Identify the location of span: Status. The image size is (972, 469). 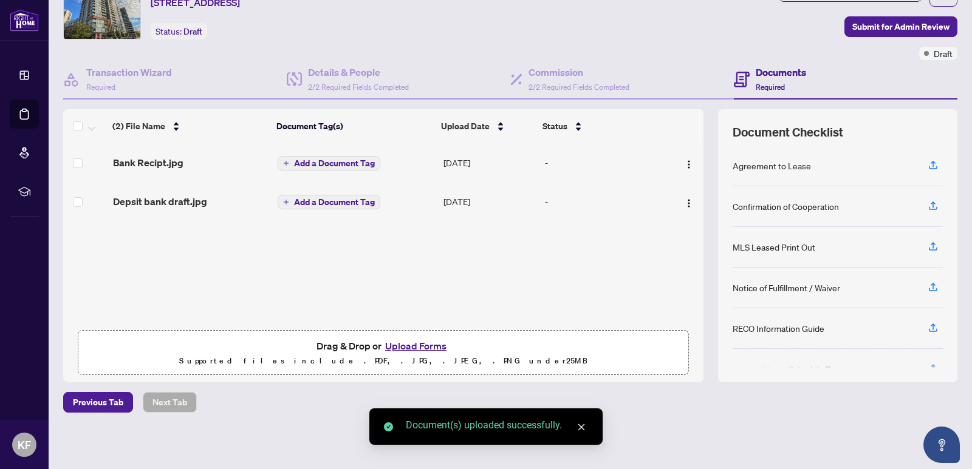
(554, 126).